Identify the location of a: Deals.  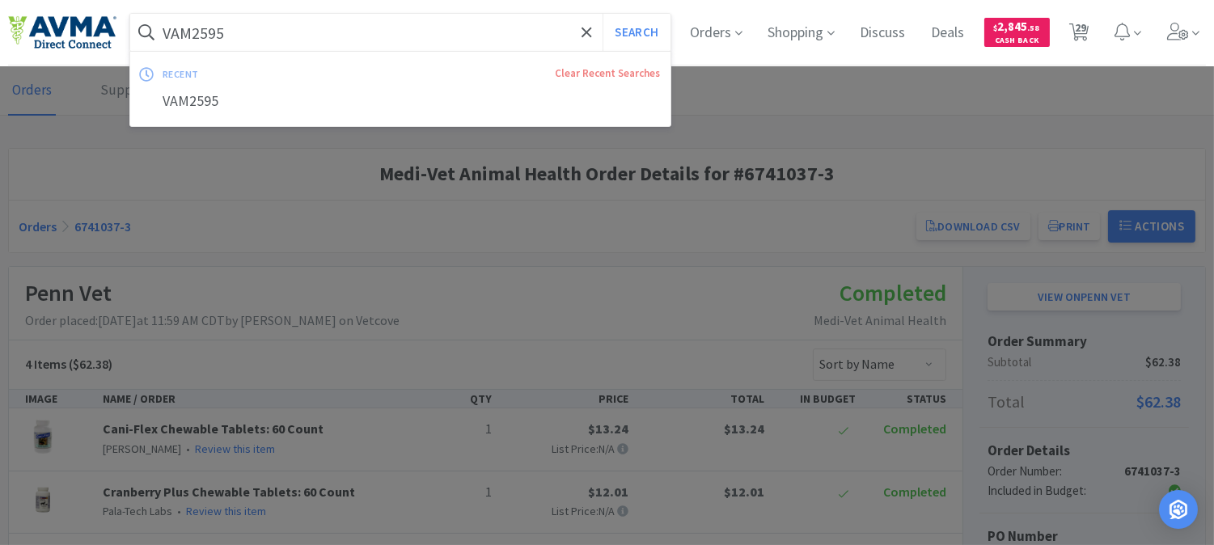
(948, 33).